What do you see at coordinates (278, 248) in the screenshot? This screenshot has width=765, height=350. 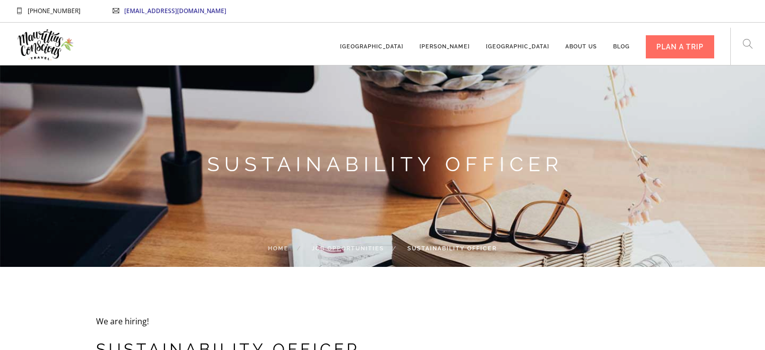 I see `a: Home` at bounding box center [278, 248].